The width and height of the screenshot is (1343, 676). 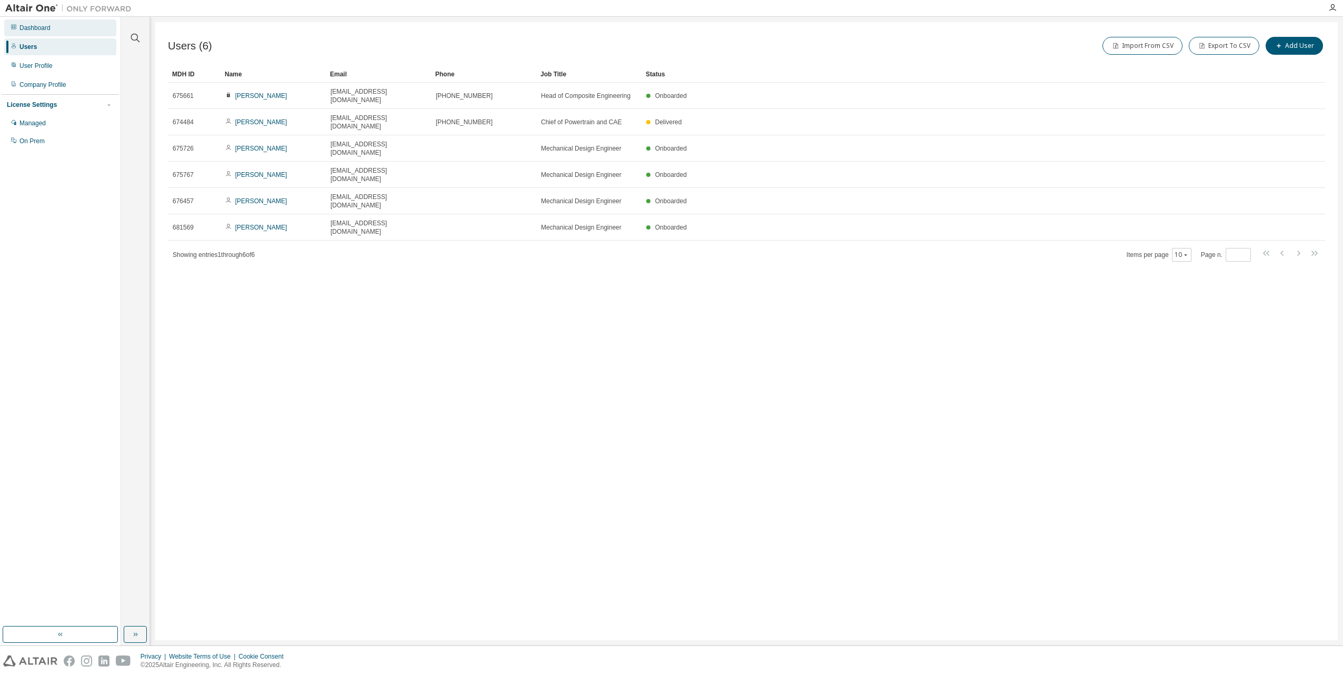 I want to click on div: Dashboard, so click(x=35, y=28).